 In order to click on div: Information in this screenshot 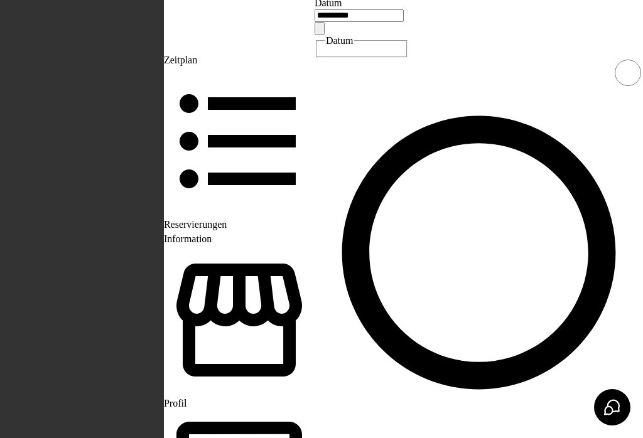, I will do `click(239, 239)`.